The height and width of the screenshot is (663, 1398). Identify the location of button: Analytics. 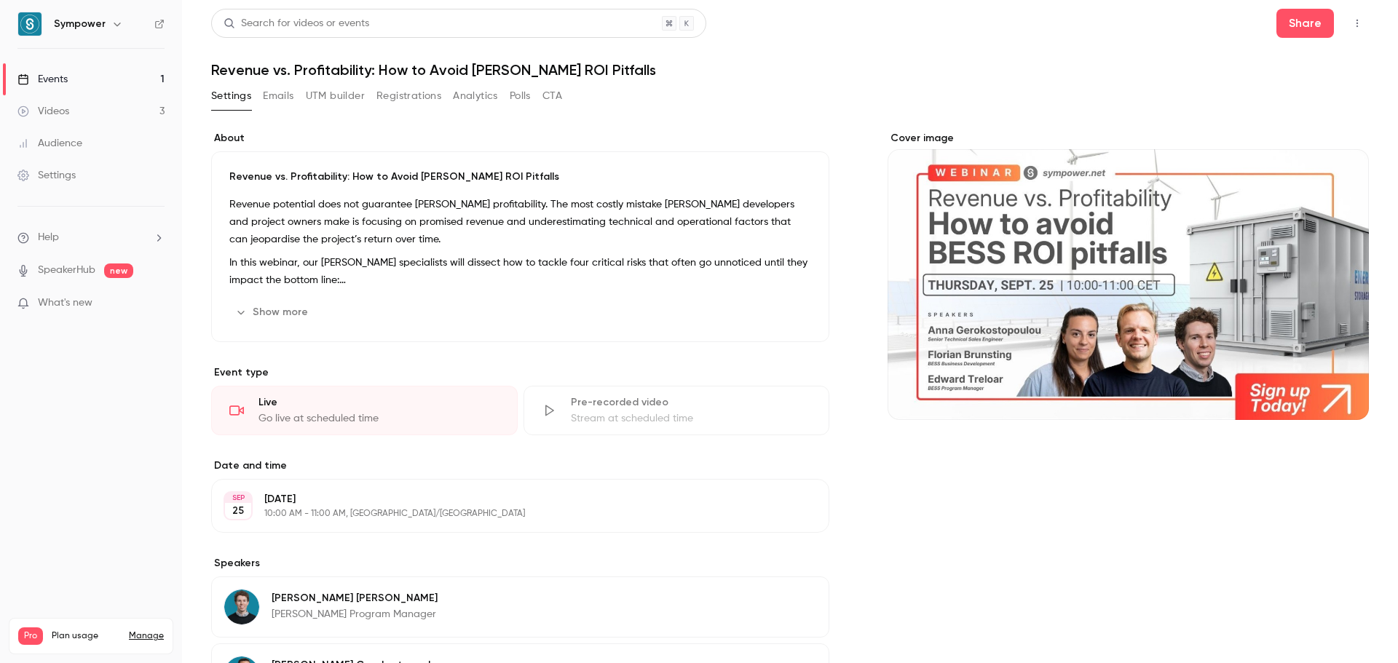
(476, 96).